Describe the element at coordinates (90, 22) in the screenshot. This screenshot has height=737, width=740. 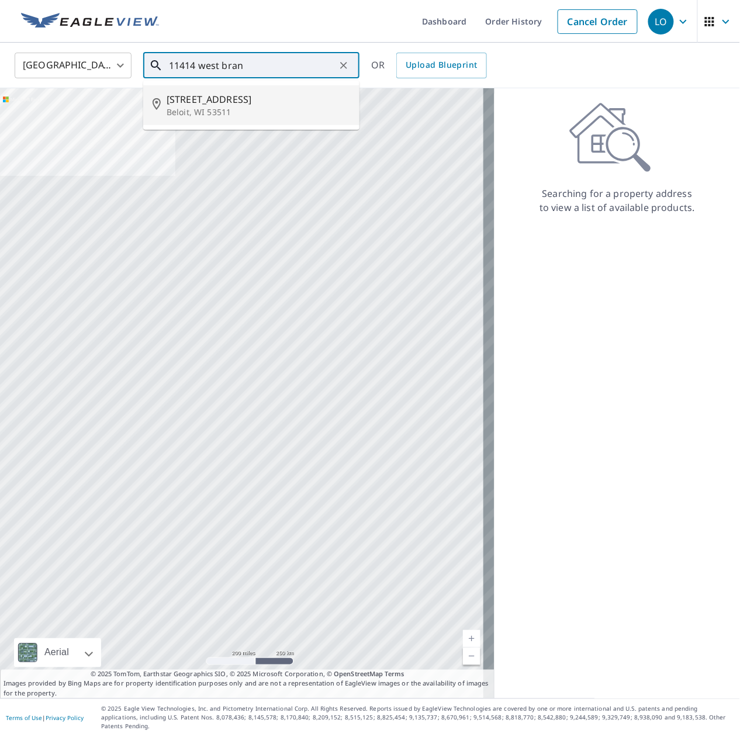
I see `img: EV Logo` at that location.